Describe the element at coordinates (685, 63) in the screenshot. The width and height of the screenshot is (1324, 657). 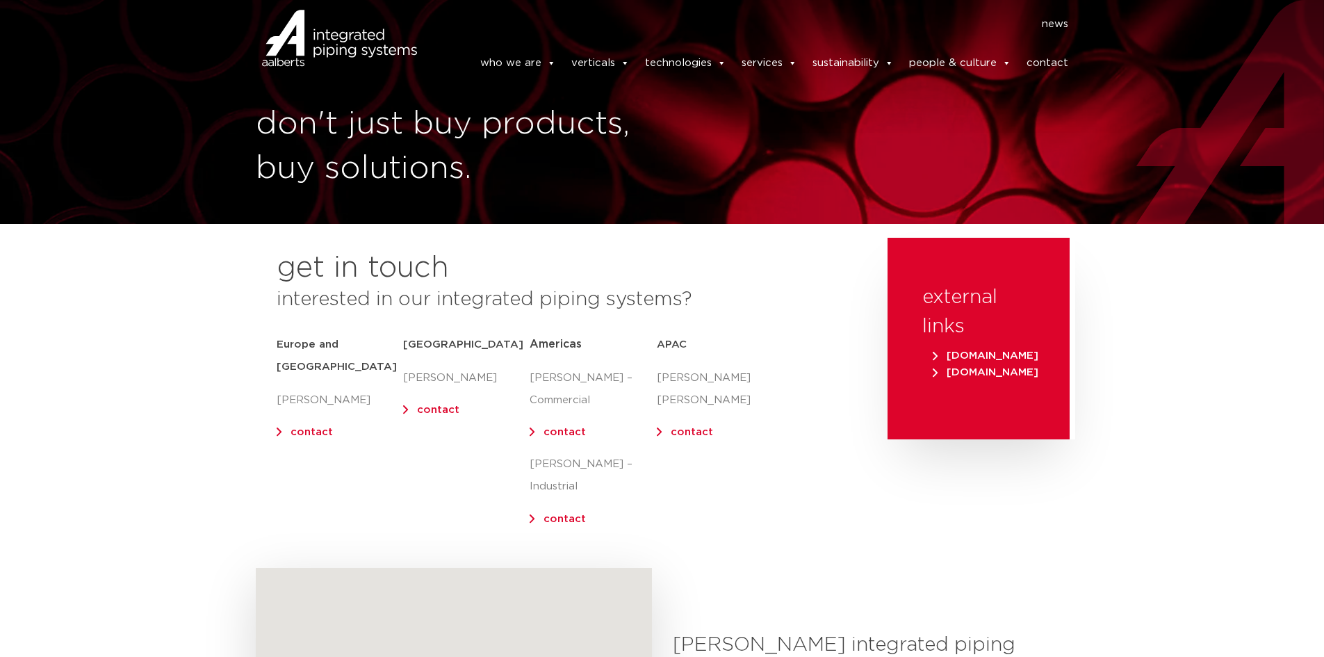
I see `a: technologies` at that location.